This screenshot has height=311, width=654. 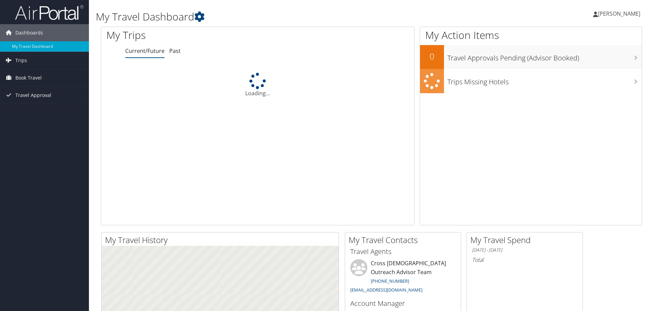 I want to click on a: 0Travel Approvals Pending (Advisor Booked), so click(x=531, y=57).